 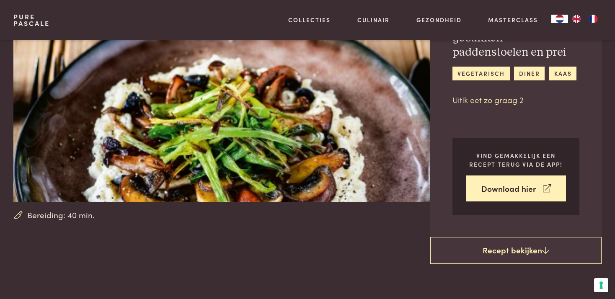 I want to click on p: Vind gemakkelijk een recept terug via de app!, so click(x=516, y=160).